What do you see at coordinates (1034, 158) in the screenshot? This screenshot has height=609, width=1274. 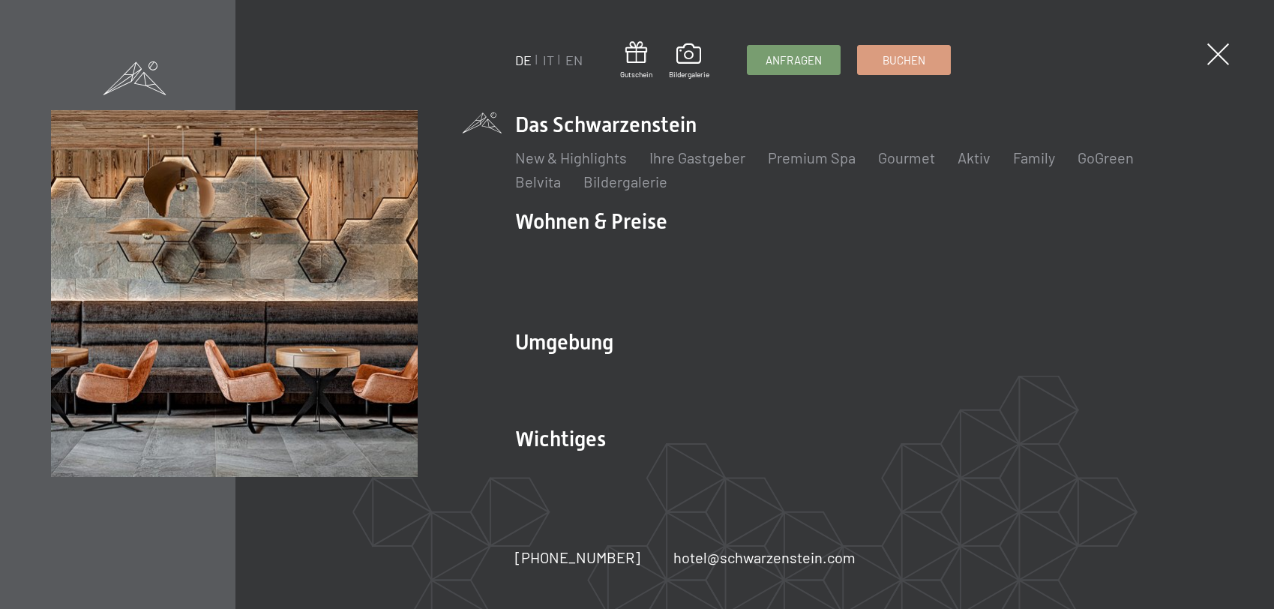 I see `a: Family` at bounding box center [1034, 158].